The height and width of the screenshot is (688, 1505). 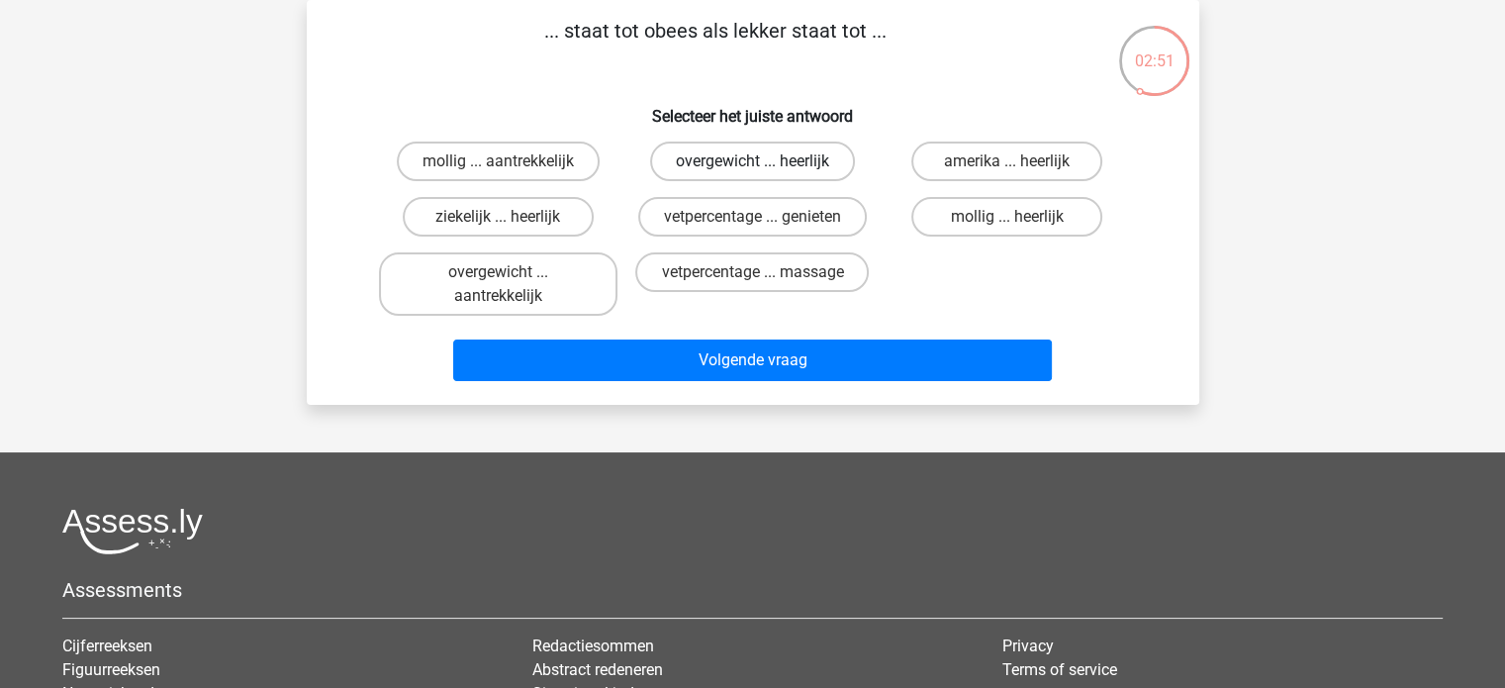 What do you see at coordinates (753, 108) in the screenshot?
I see `h6: Selecteer het juiste antwoord` at bounding box center [753, 108].